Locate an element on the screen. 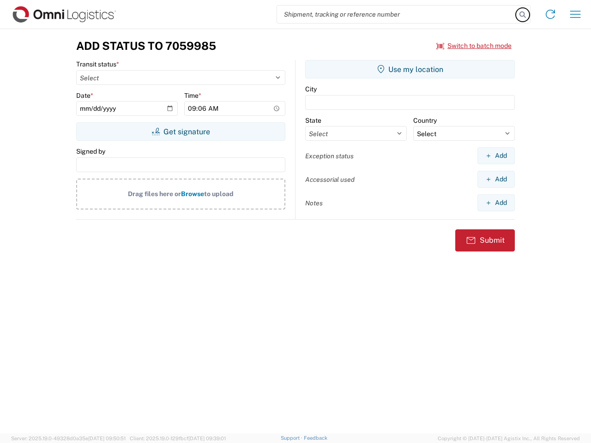  span: Browse is located at coordinates (193, 194).